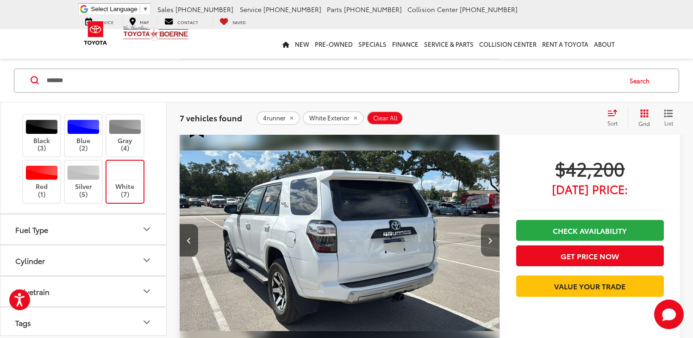  What do you see at coordinates (508, 44) in the screenshot?
I see `a: Collision Center` at bounding box center [508, 44].